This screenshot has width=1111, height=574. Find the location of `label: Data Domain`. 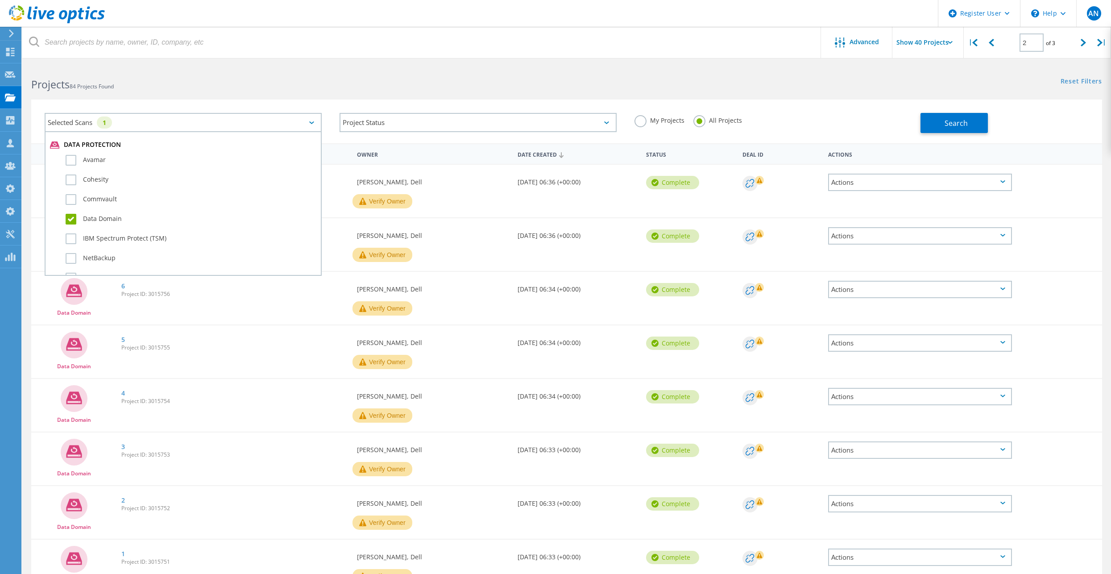

label: Data Domain is located at coordinates (191, 219).